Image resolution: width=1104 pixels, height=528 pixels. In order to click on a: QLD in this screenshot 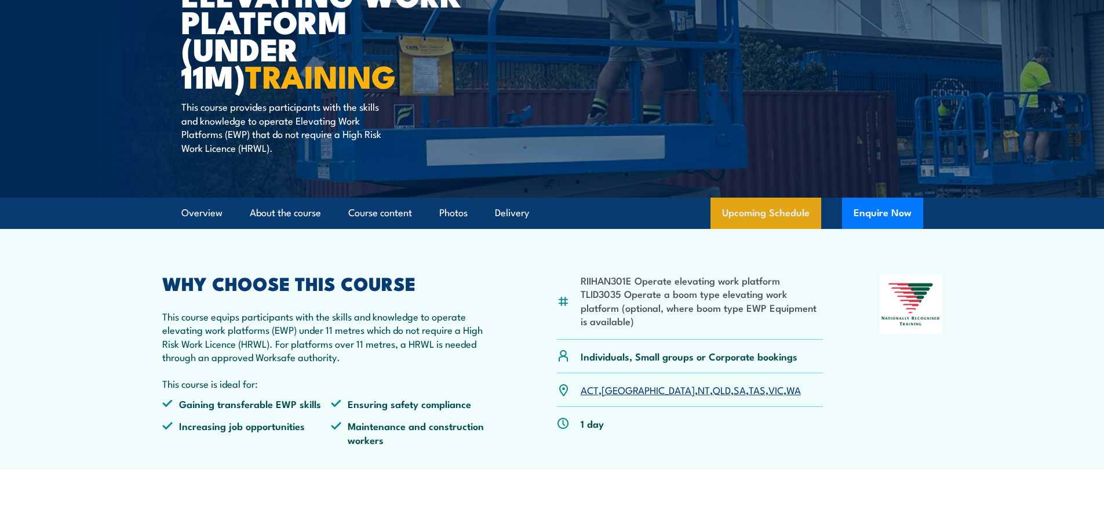, I will do `click(721, 389)`.